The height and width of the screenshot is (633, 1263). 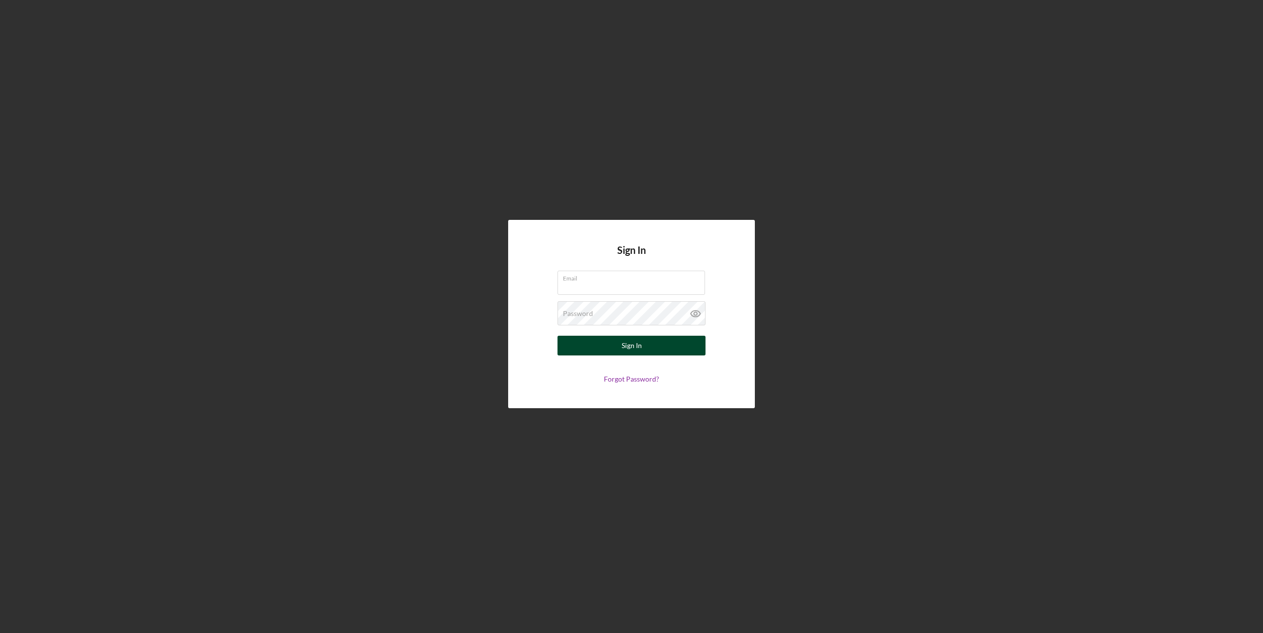 What do you see at coordinates (578, 314) in the screenshot?
I see `label: Password` at bounding box center [578, 314].